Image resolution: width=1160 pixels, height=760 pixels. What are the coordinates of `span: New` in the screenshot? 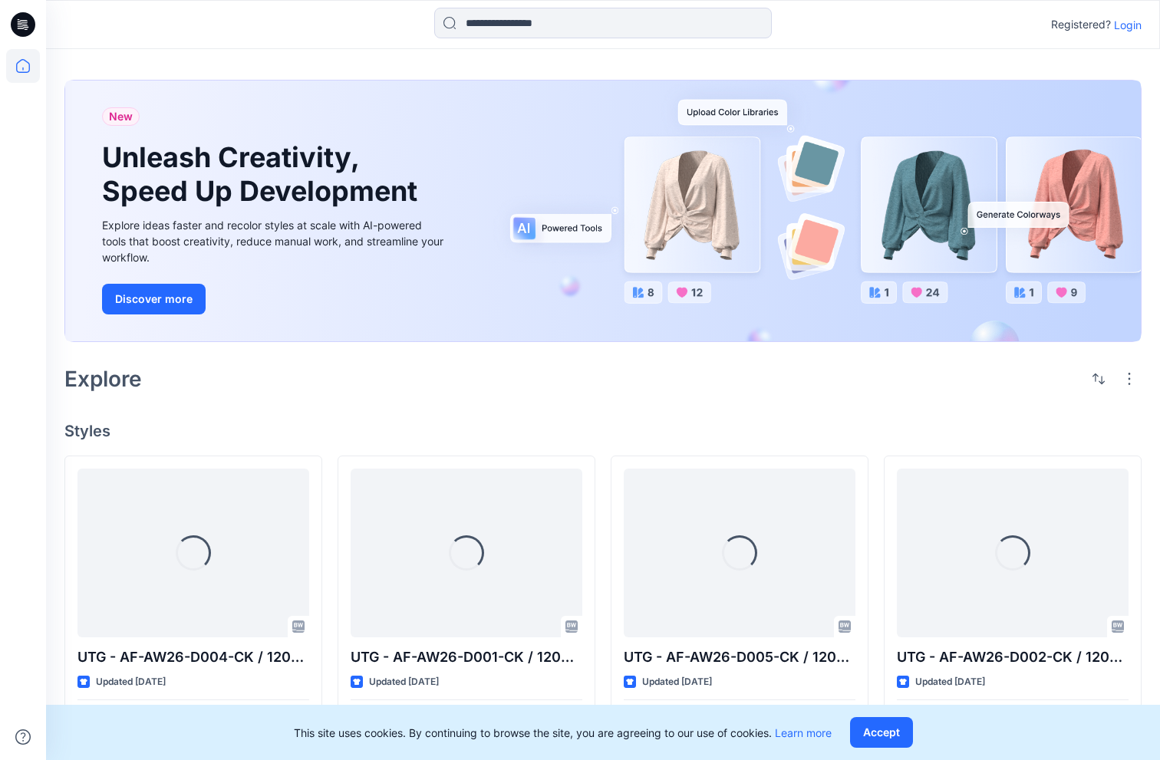 It's located at (120, 117).